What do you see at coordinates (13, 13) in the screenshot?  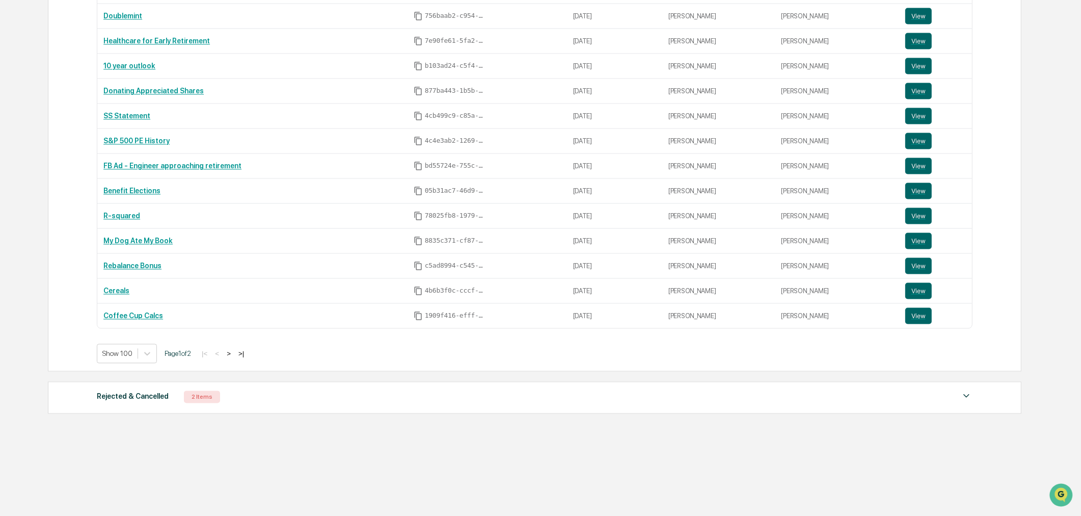 I see `img: f2157a4c-a0d3-4daa-907e-bb6f0de503a5-1751232295721` at bounding box center [13, 13].